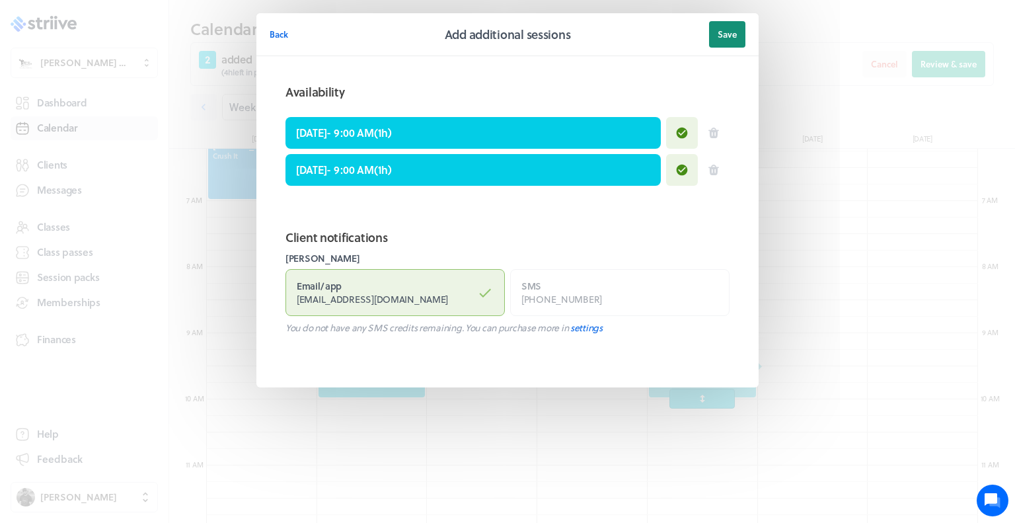 The width and height of the screenshot is (1015, 523). I want to click on strong: Email / app, so click(319, 286).